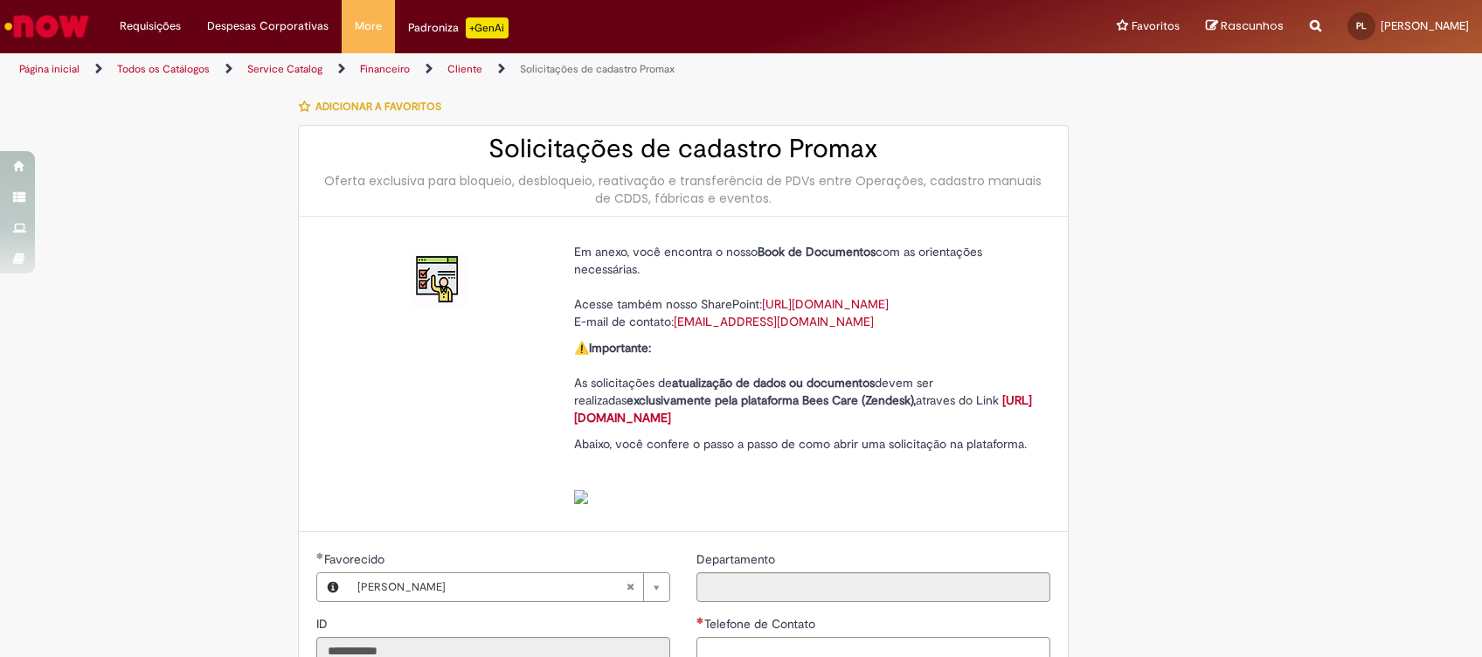  What do you see at coordinates (737, 559) in the screenshot?
I see `label: Somente leitura - Departamento` at bounding box center [737, 559].